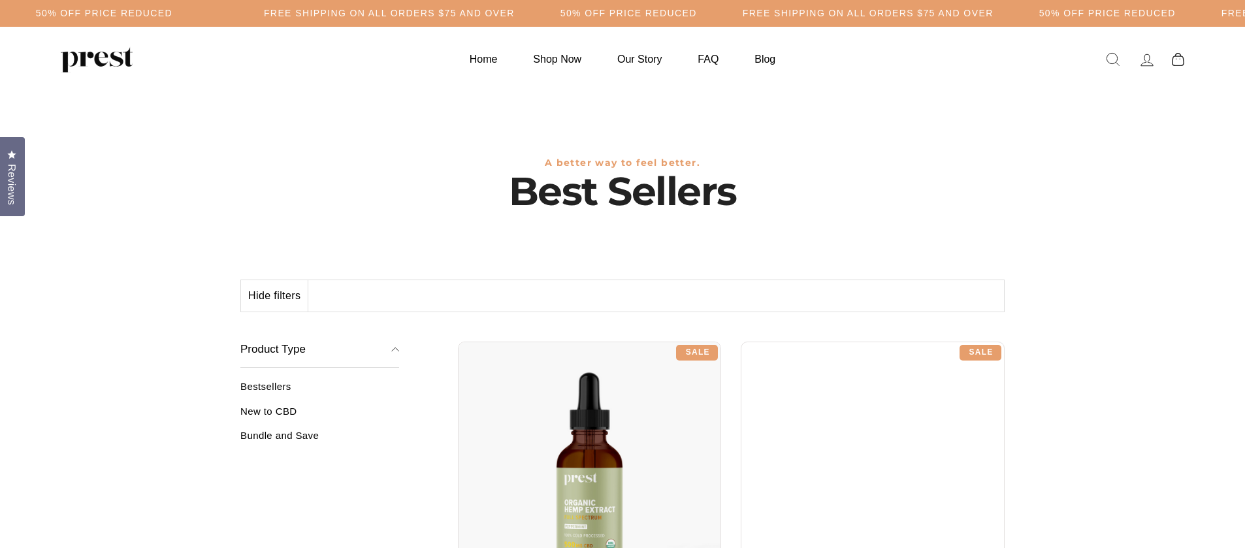 Image resolution: width=1245 pixels, height=548 pixels. What do you see at coordinates (97, 59) in the screenshot?
I see `img: PREST ORGANICS` at bounding box center [97, 59].